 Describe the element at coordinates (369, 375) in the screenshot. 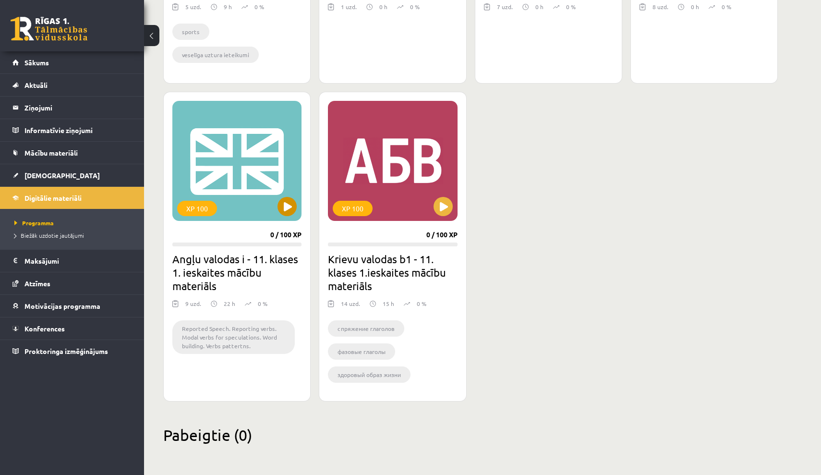

I see `li: здоровый образ жизни` at that location.